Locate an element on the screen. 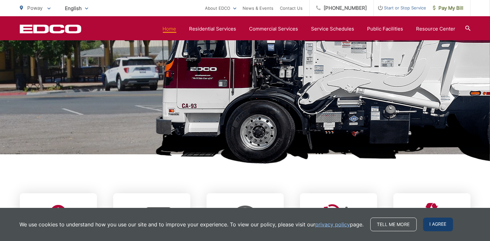 The image size is (490, 241). a: Public Facilities is located at coordinates (385, 29).